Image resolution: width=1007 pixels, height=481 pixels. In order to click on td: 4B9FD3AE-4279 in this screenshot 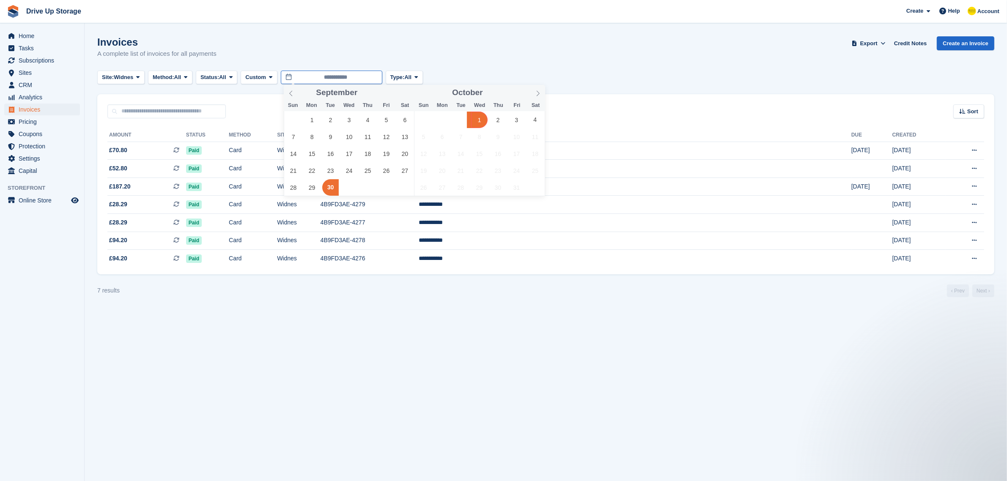, I will do `click(370, 205)`.